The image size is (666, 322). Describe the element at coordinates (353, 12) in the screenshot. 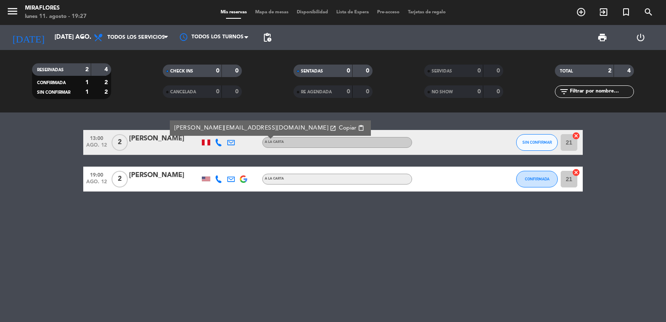

I see `span: Lista de Espera` at that location.